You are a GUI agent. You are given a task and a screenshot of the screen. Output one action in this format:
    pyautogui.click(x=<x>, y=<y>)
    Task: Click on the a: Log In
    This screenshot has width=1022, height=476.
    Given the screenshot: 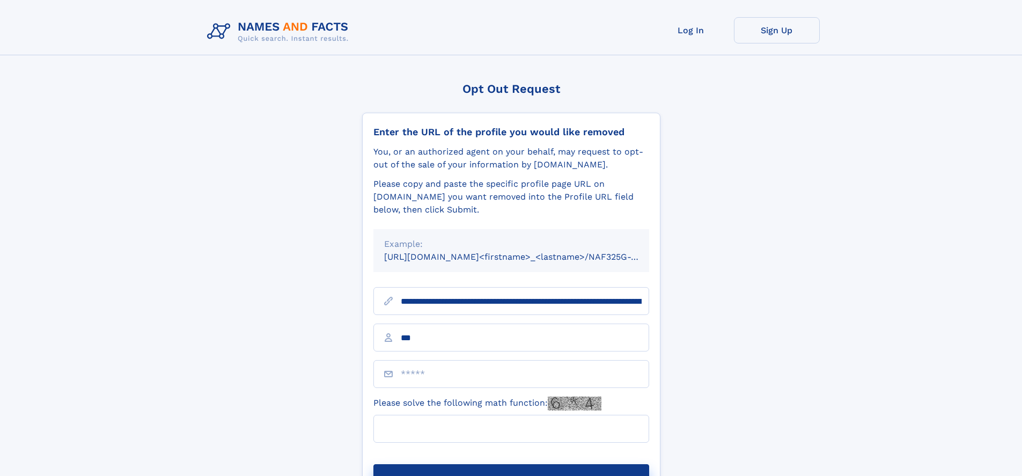 What is the action you would take?
    pyautogui.click(x=691, y=30)
    